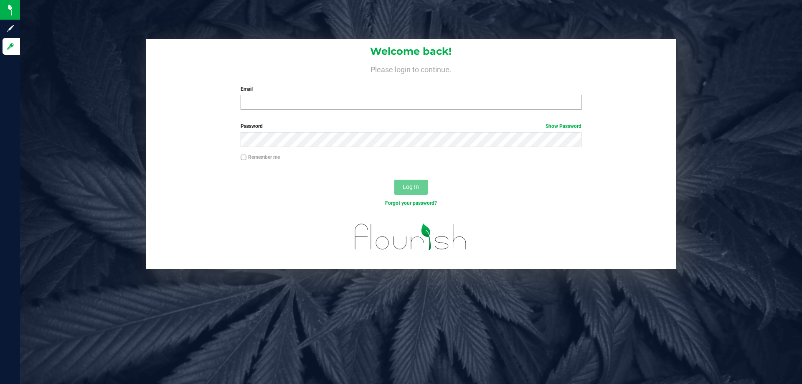 This screenshot has height=384, width=802. What do you see at coordinates (411, 51) in the screenshot?
I see `h1: Welcome back!` at bounding box center [411, 51].